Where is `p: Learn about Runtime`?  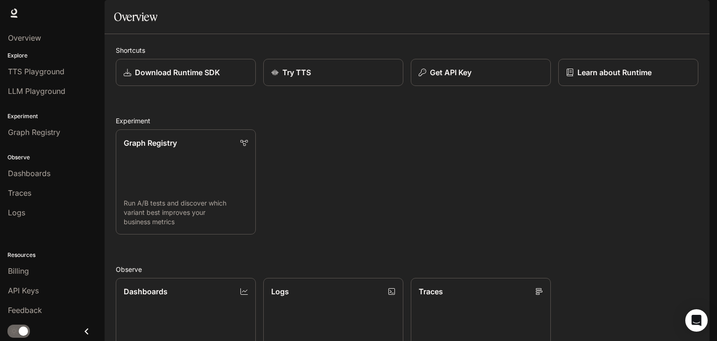
p: Learn about Runtime is located at coordinates (615, 72).